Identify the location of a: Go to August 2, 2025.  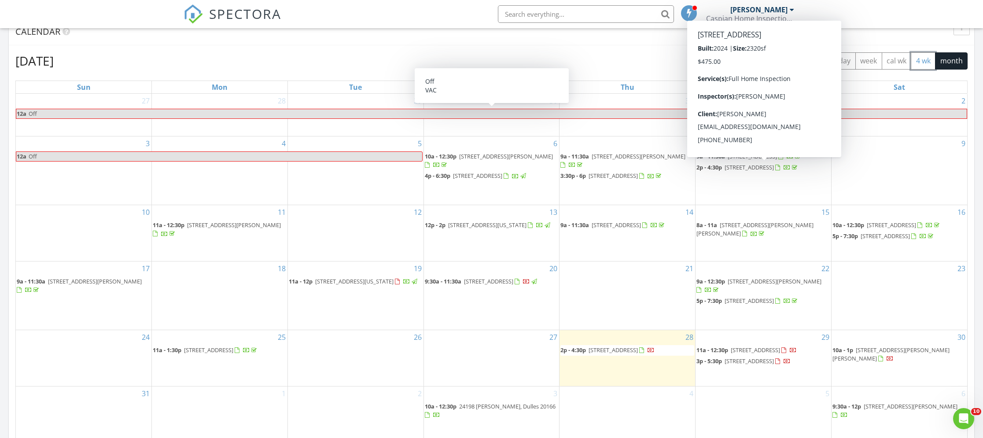
(963, 101).